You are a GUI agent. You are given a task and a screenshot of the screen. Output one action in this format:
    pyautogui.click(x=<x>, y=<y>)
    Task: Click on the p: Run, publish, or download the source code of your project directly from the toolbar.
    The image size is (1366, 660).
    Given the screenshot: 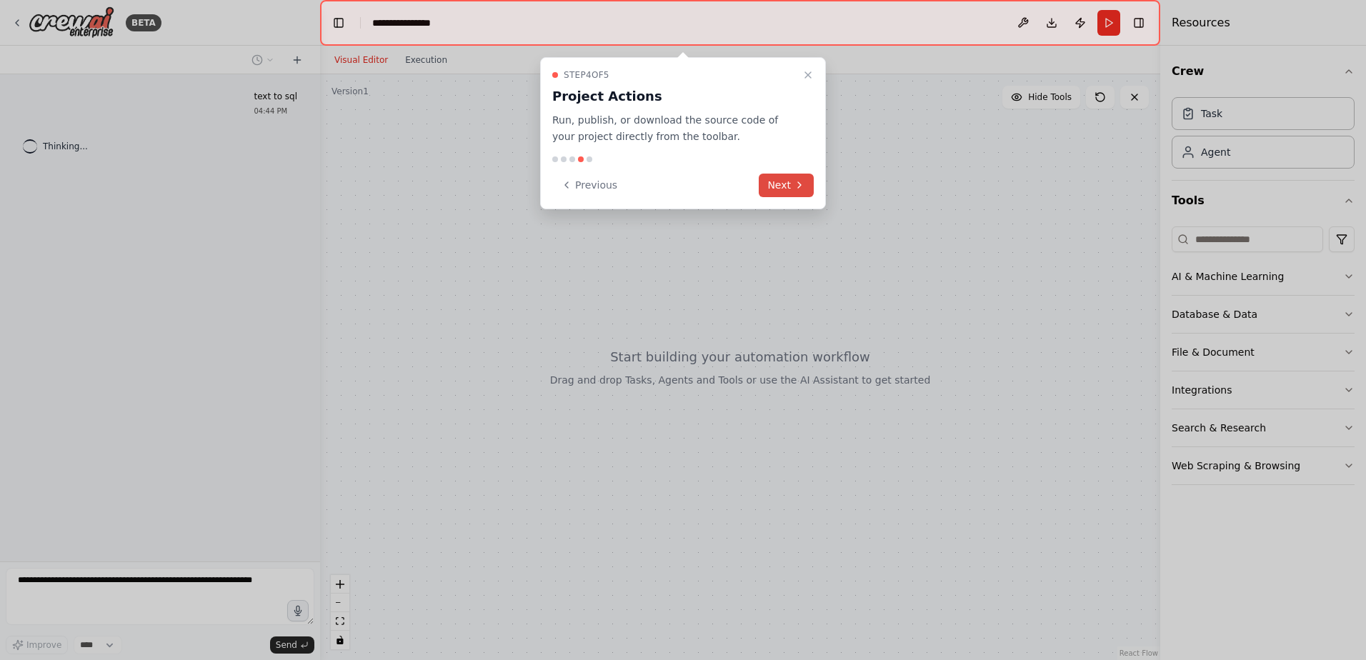 What is the action you would take?
    pyautogui.click(x=675, y=129)
    